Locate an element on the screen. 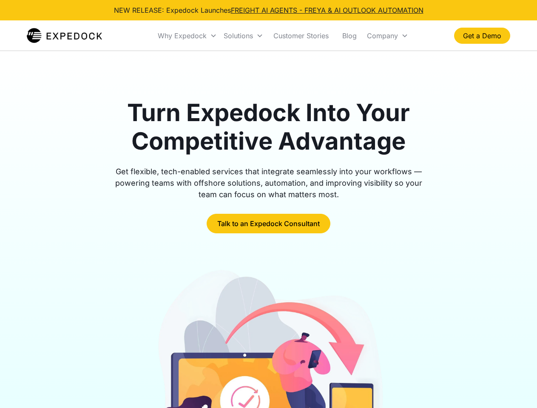 Image resolution: width=537 pixels, height=408 pixels. h1: Turn Expedock Into Your Competitive Advantage is located at coordinates (269, 127).